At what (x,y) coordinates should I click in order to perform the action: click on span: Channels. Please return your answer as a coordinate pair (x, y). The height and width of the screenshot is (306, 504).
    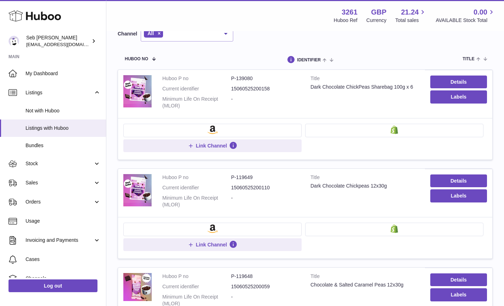
    Looking at the image, I should click on (63, 278).